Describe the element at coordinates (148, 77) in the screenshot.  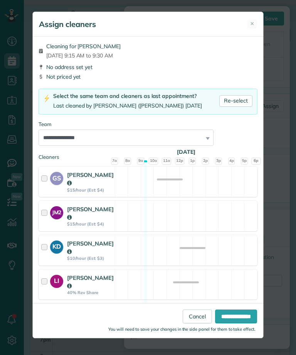
I see `div: Not priced yet` at that location.